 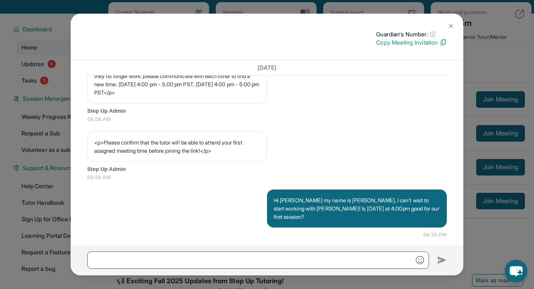 I want to click on img: Close Icon, so click(x=451, y=26).